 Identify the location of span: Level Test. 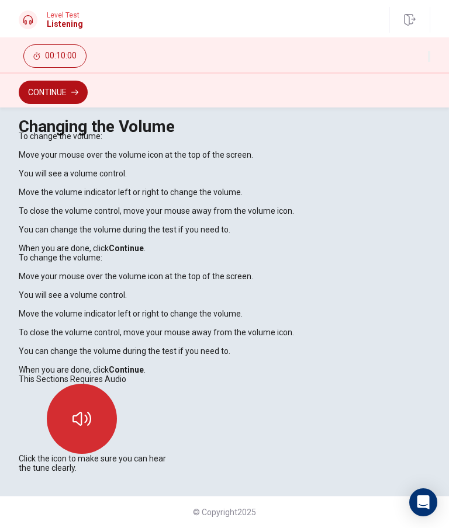
(65, 15).